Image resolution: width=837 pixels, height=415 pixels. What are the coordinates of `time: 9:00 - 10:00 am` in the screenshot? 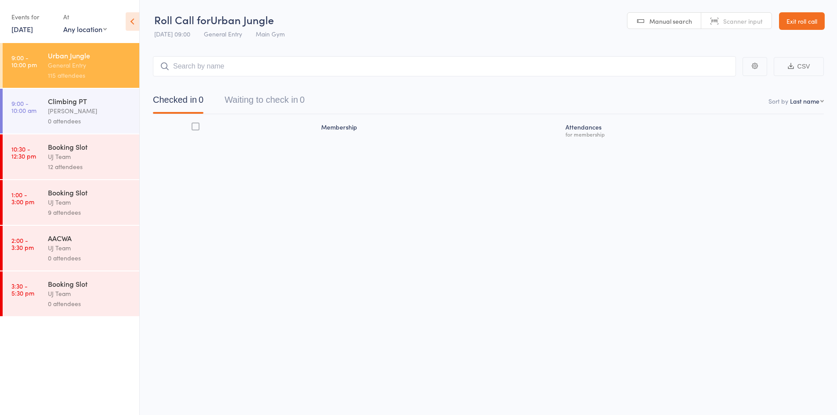 It's located at (24, 107).